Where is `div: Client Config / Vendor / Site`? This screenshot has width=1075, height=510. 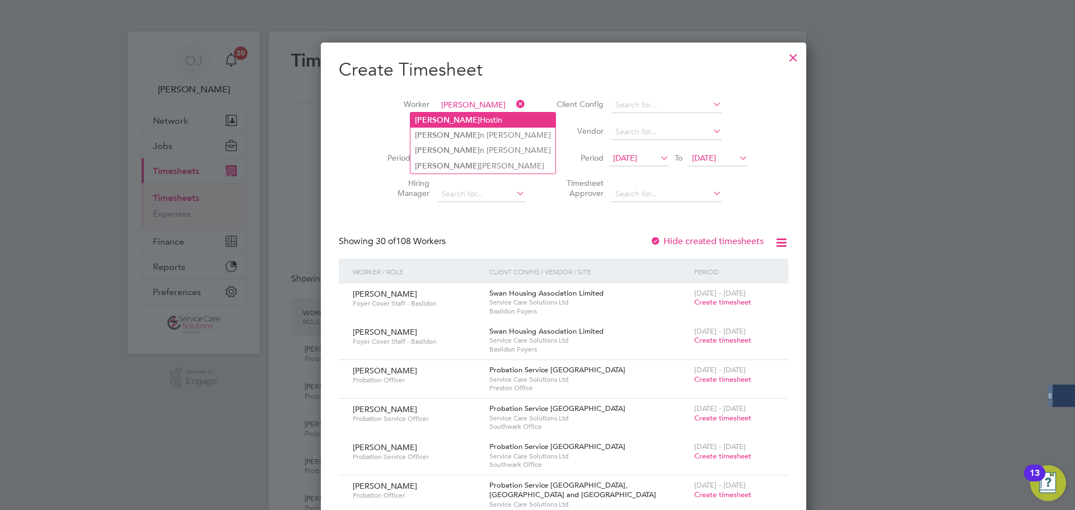
div: Client Config / Vendor / Site is located at coordinates (589, 272).